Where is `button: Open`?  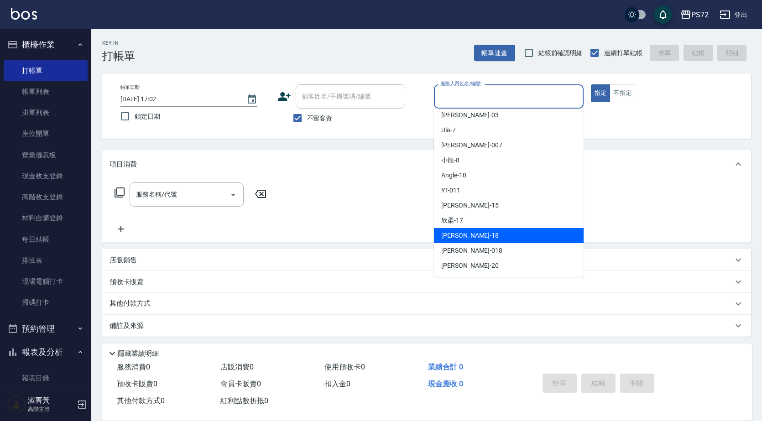 button: Open is located at coordinates (233, 195).